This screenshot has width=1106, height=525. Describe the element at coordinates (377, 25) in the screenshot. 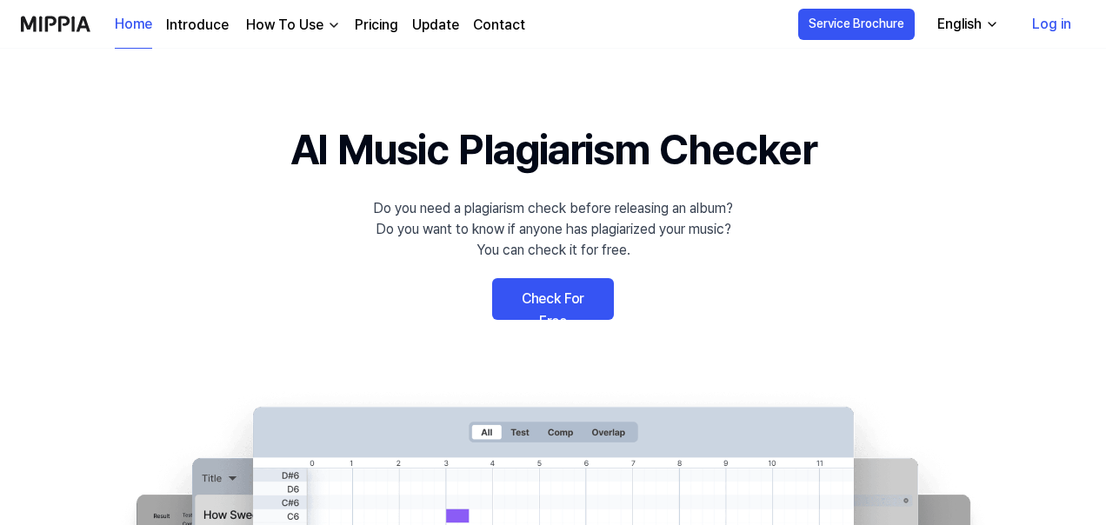

I see `a: Pricing` at that location.